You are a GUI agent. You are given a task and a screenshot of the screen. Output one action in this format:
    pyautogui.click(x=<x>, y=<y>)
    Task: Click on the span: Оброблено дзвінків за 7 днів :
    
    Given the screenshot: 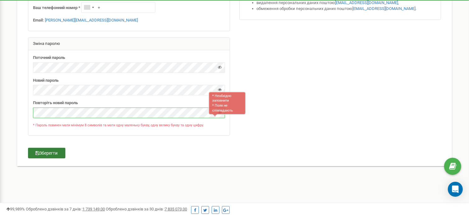 What is the action you would take?
    pyautogui.click(x=65, y=209)
    